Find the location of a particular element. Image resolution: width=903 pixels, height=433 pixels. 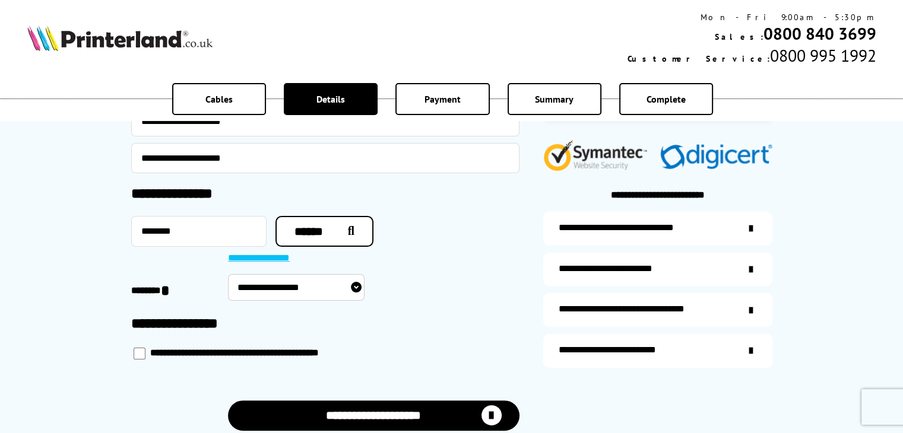

b: 0800 840 3699 is located at coordinates (819, 33).